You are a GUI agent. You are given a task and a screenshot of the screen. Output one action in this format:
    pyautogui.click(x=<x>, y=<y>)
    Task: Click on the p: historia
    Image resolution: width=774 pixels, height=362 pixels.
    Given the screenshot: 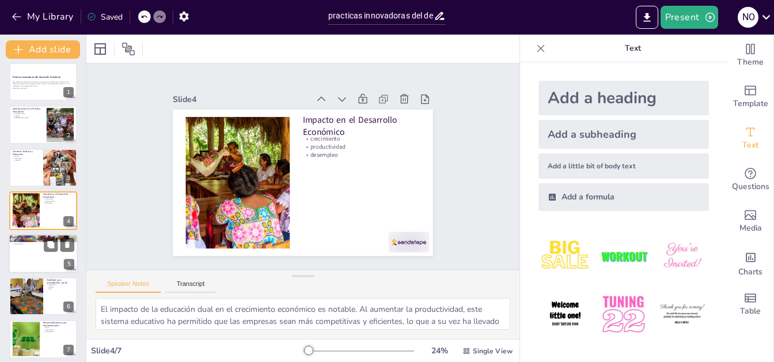 What is the action you would take?
    pyautogui.click(x=26, y=156)
    